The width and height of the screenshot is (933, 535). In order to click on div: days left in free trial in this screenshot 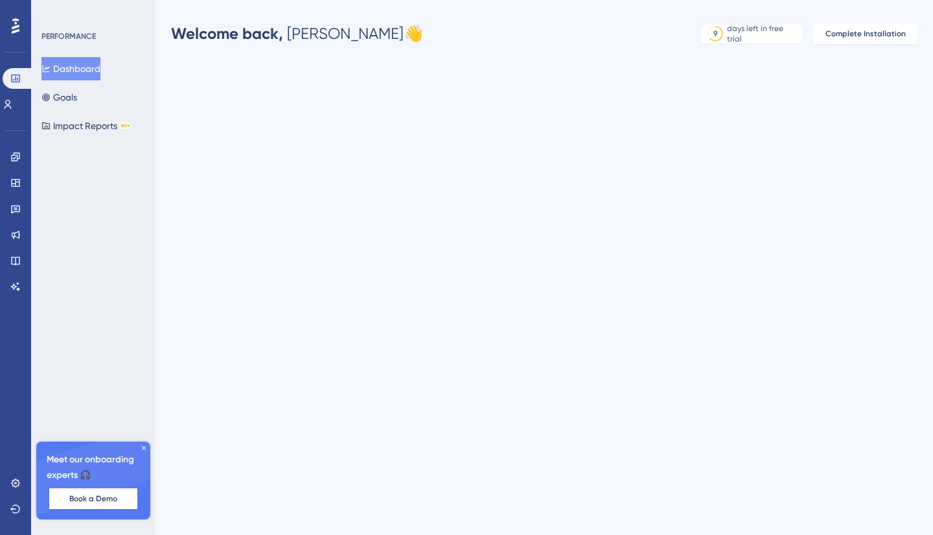, I will do `click(763, 34)`.